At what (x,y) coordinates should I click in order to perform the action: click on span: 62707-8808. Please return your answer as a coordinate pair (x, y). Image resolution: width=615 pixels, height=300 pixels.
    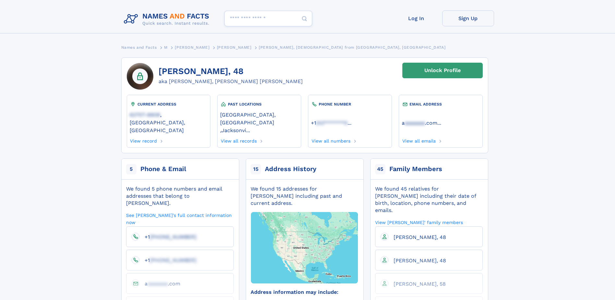
    Looking at the image, I should click on (145, 115).